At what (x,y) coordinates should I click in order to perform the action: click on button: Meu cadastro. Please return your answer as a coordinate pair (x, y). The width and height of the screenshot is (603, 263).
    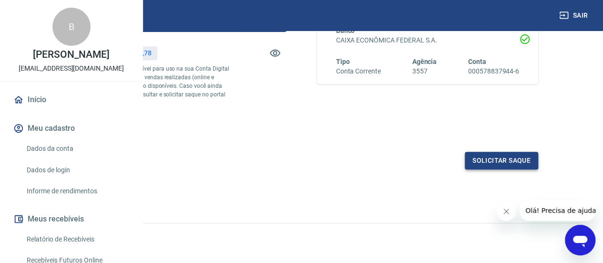
    Looking at the image, I should click on (71, 128).